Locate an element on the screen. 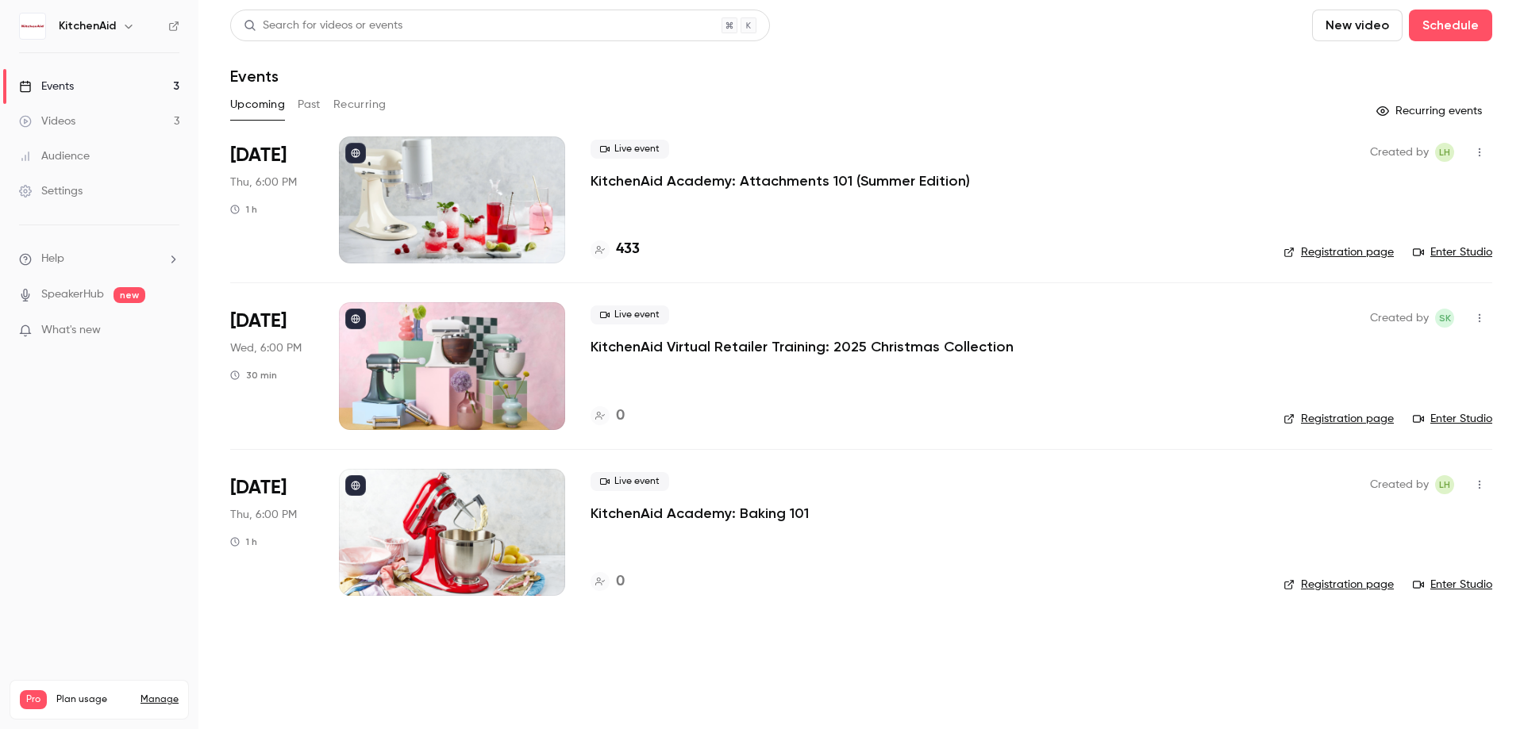 The height and width of the screenshot is (729, 1524). a: KitchenAid Virtual Retailer Training: 2025 Christmas Collection is located at coordinates (802, 347).